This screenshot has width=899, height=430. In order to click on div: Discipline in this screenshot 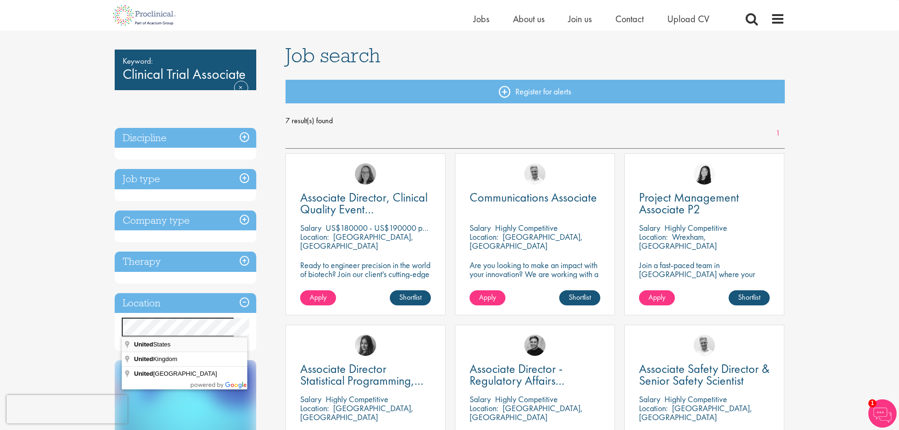, I will do `click(186, 138)`.